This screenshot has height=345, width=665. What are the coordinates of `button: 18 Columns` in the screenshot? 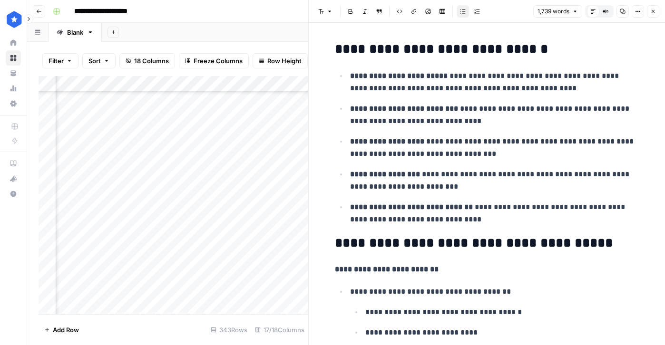 It's located at (147, 61).